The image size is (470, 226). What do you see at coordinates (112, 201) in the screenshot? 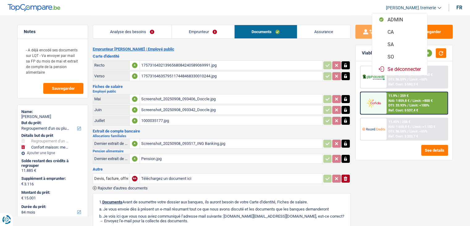
I see `span: Documents` at bounding box center [112, 201].